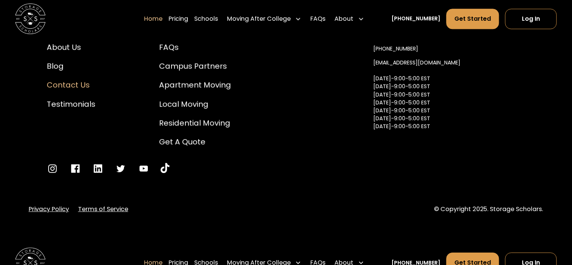  What do you see at coordinates (472, 19) in the screenshot?
I see `a: Get Started` at bounding box center [472, 19].